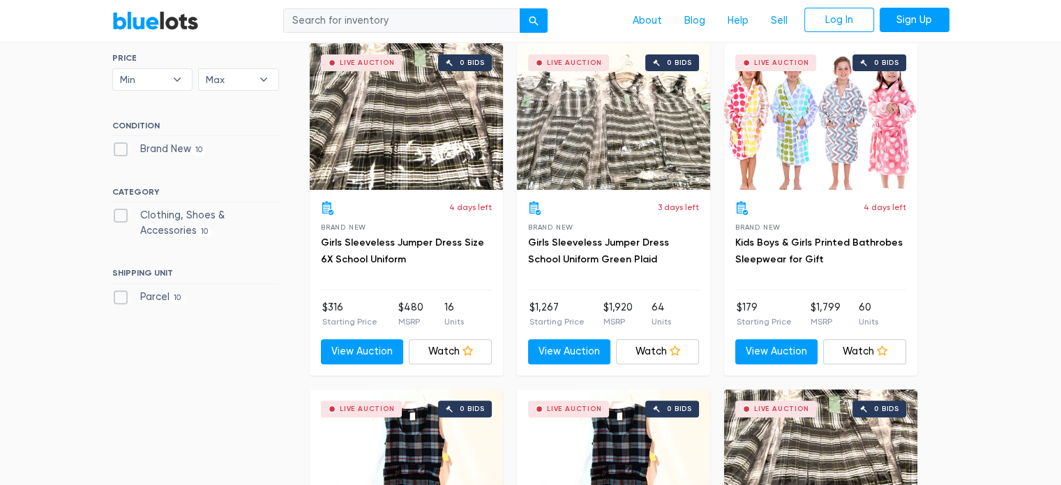 The height and width of the screenshot is (485, 1061). Describe the element at coordinates (349, 314) in the screenshot. I see `li: $316` at that location.